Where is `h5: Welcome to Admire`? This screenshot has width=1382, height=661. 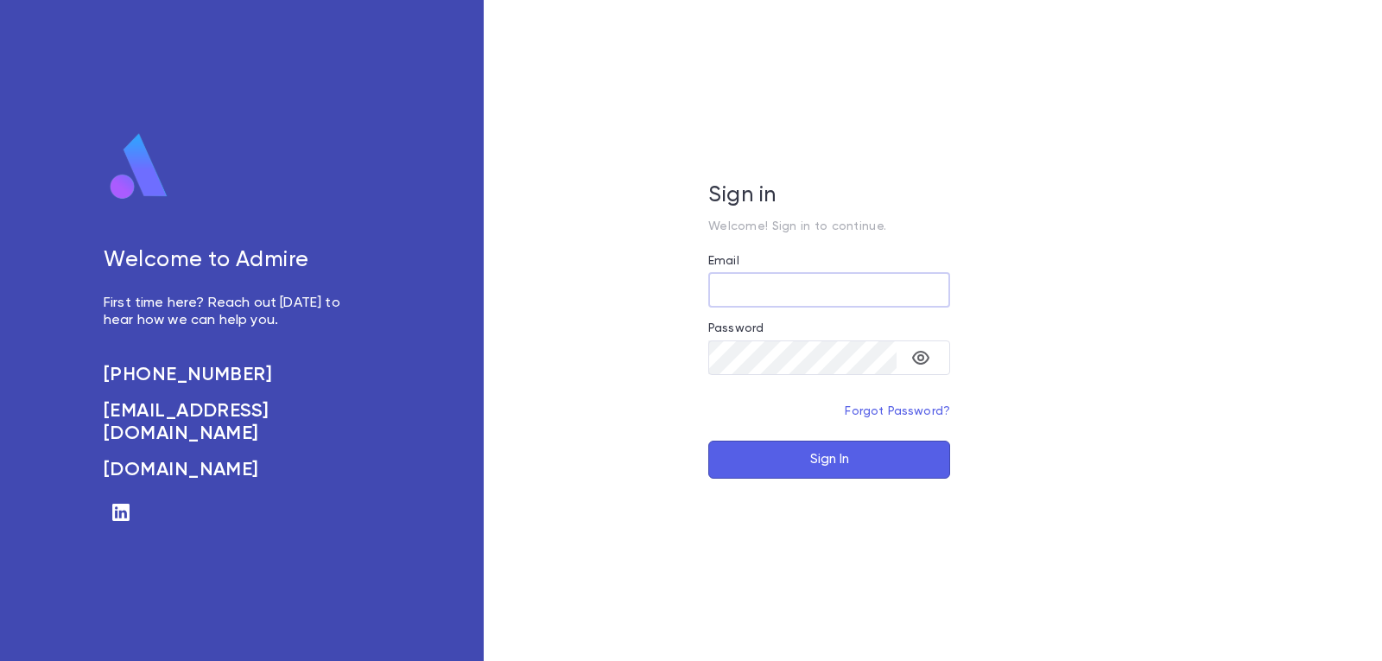 h5: Welcome to Admire is located at coordinates (232, 261).